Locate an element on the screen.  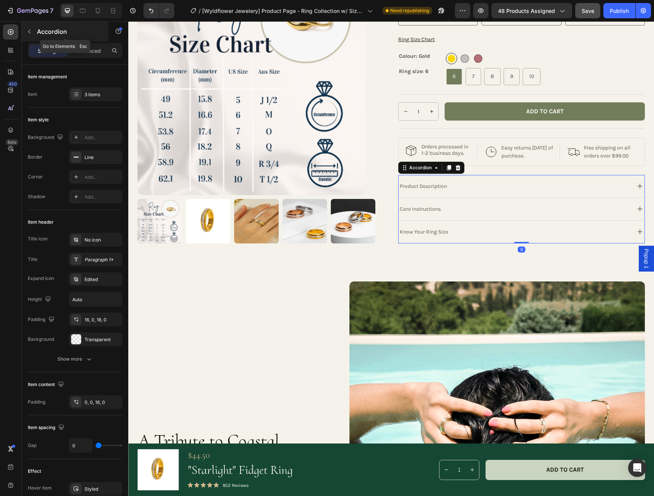
p: Advanced is located at coordinates (88, 51).